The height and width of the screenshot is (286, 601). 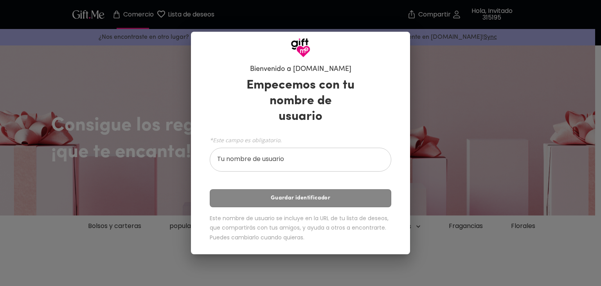 I want to click on font: *Este campo es obligatorio., so click(x=246, y=140).